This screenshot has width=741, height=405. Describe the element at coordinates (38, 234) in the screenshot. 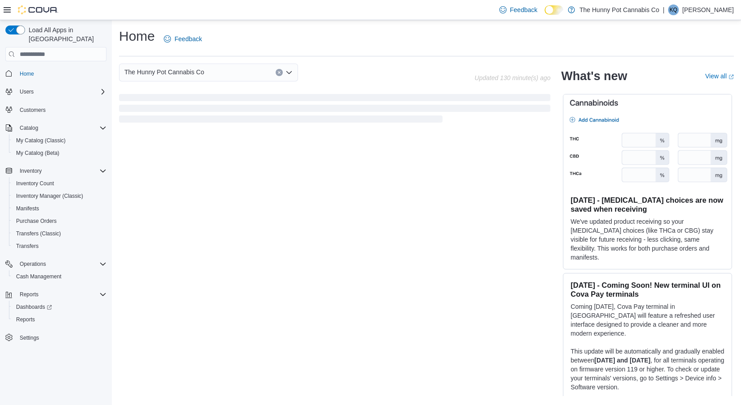

I see `a: Transfers (Classic)` at that location.